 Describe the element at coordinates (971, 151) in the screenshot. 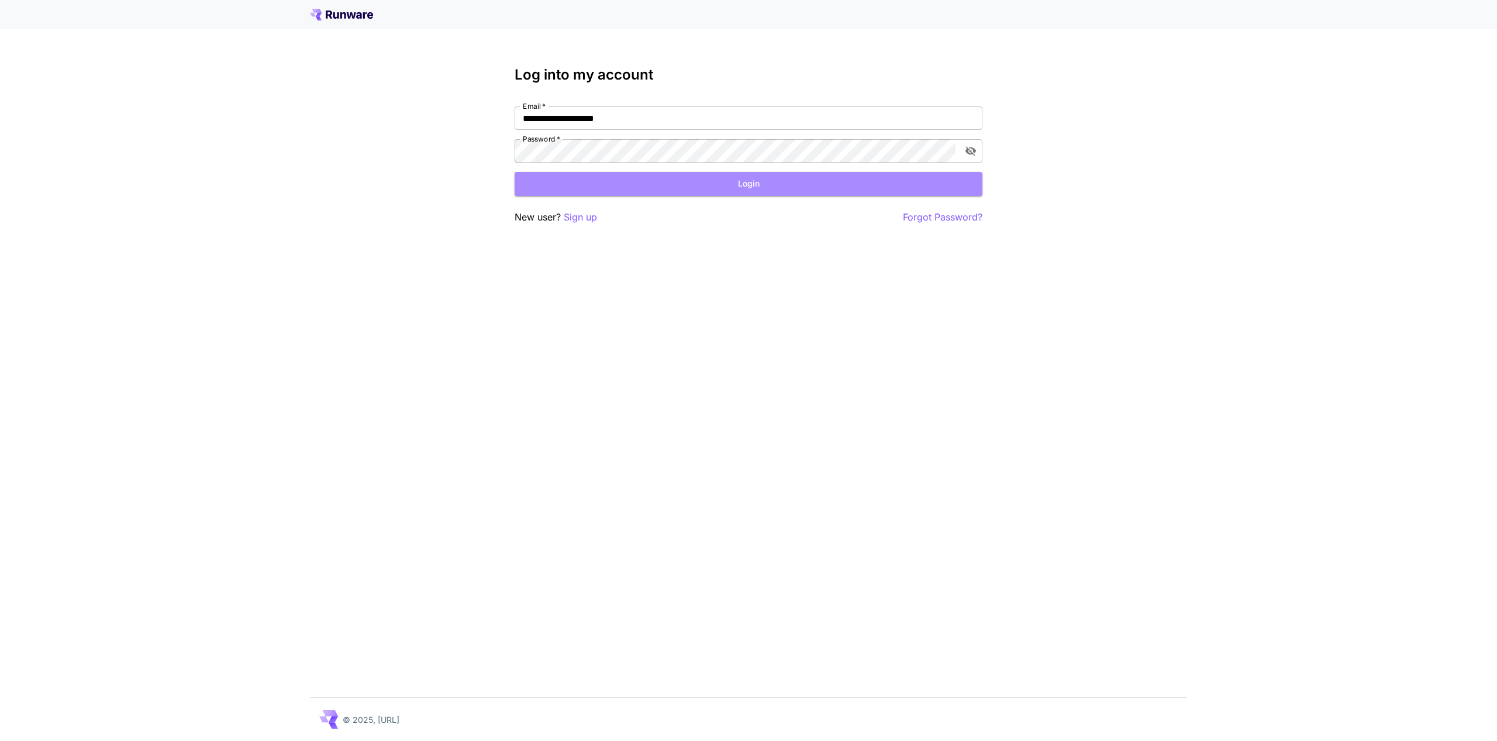

I see `button: toggle password visibility` at that location.